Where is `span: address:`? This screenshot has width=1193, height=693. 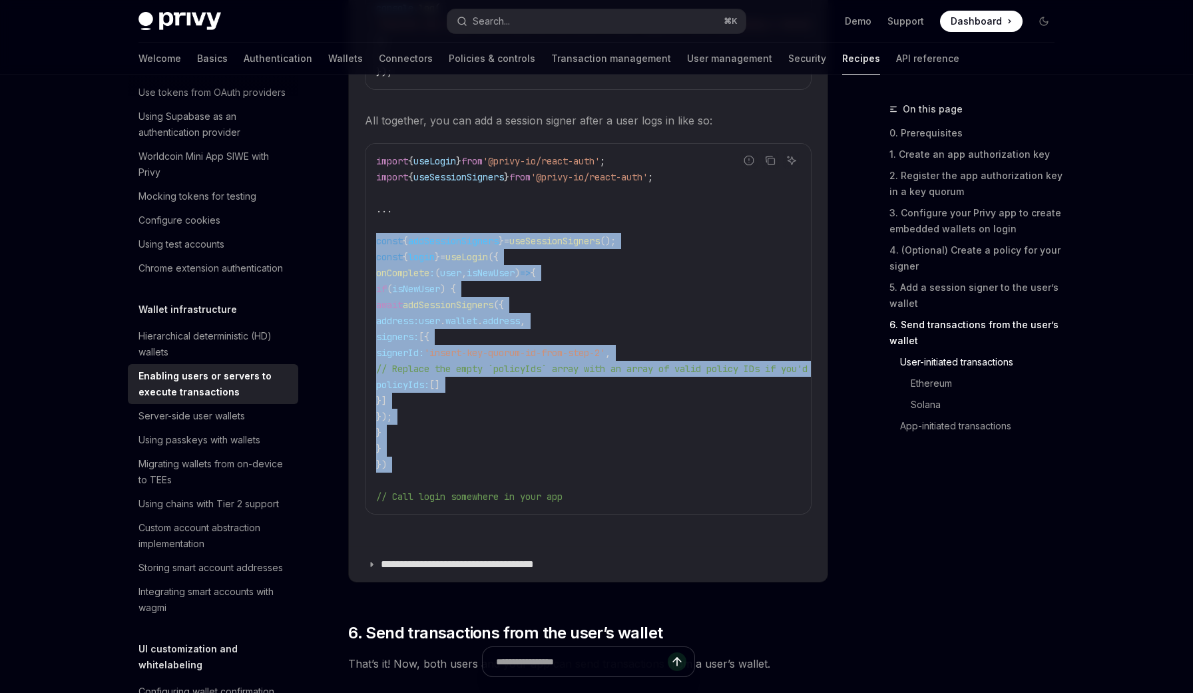
span: address: is located at coordinates (397, 321).